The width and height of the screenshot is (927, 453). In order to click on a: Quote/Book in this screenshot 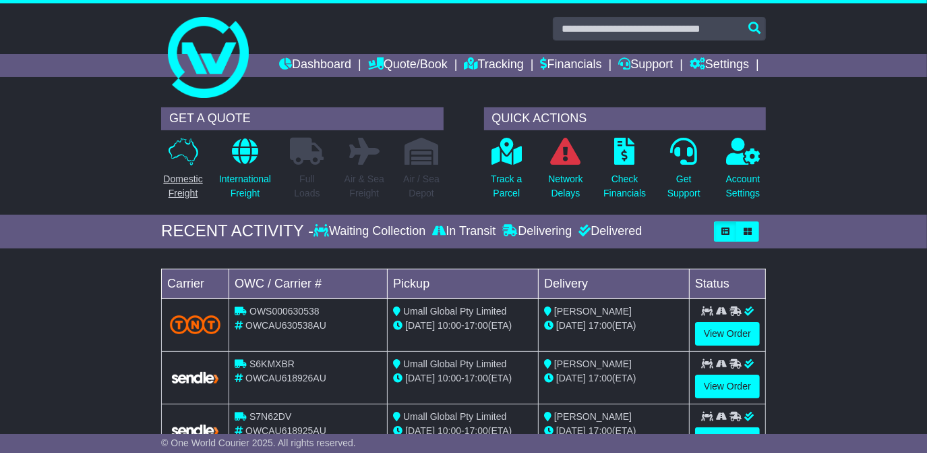, I will do `click(408, 65)`.